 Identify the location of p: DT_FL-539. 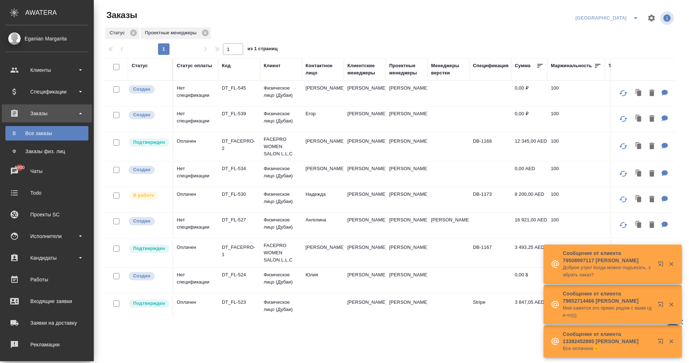
(239, 114).